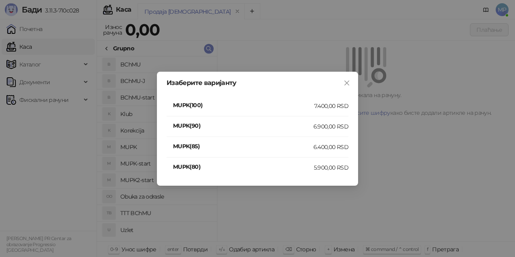 The width and height of the screenshot is (515, 257). What do you see at coordinates (243, 125) in the screenshot?
I see `h4: MUPK(90)` at bounding box center [243, 125].